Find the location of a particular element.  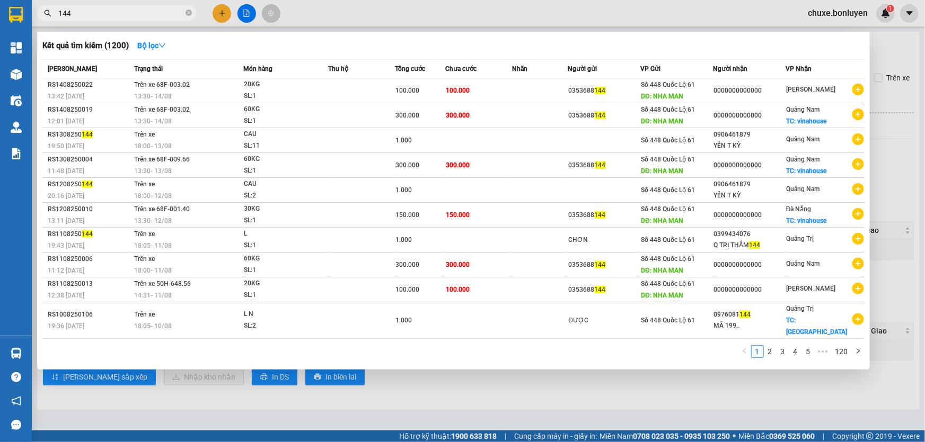

span: search is located at coordinates (48, 13).